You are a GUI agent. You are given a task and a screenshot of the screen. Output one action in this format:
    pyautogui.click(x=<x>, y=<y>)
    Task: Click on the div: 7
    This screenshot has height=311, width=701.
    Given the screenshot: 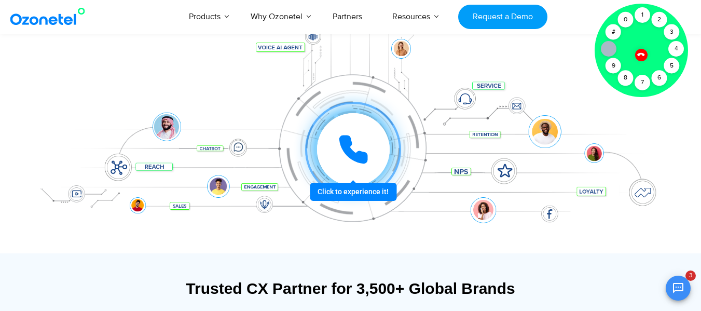 What is the action you would take?
    pyautogui.click(x=642, y=82)
    